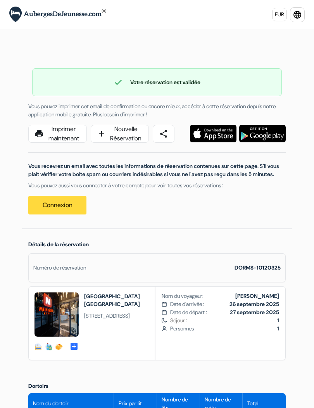 The width and height of the screenshot is (314, 408). I want to click on span: Nom du voyageur:, so click(183, 296).